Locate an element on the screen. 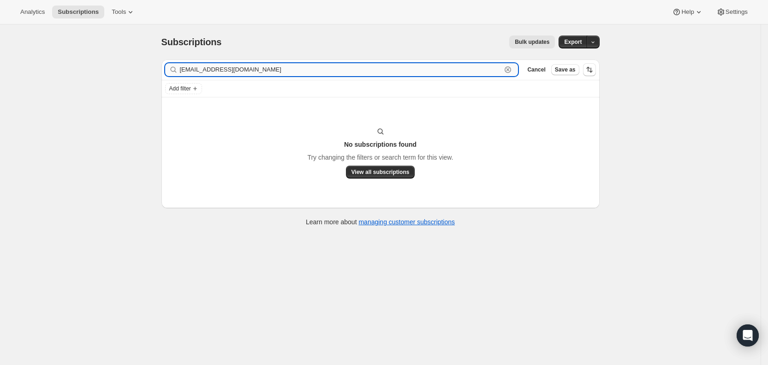 Image resolution: width=768 pixels, height=365 pixels. input: Filter subscribers is located at coordinates (341, 70).